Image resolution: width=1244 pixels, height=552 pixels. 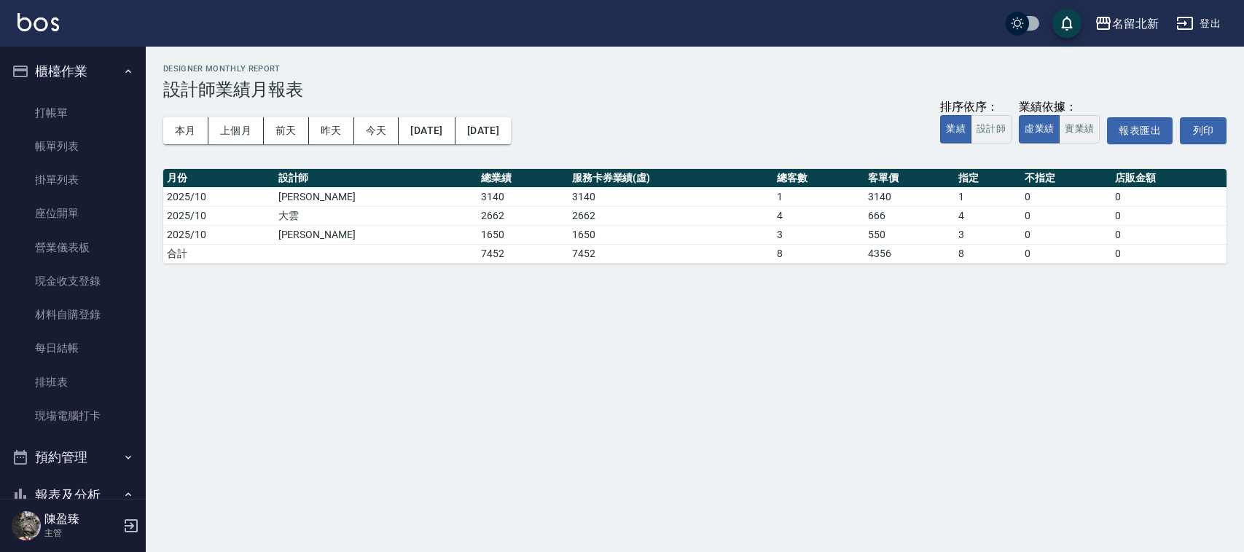 What do you see at coordinates (818, 179) in the screenshot?
I see `th: 總客數` at bounding box center [818, 179].